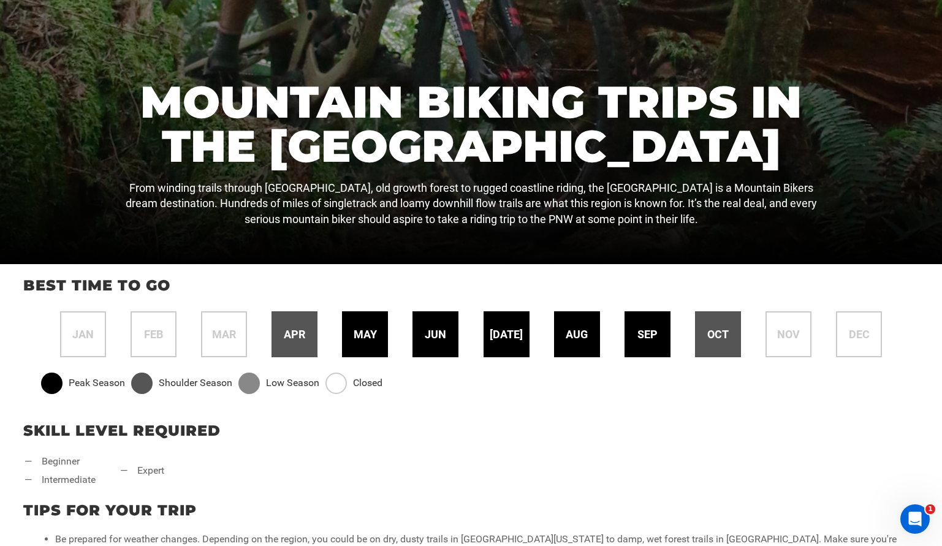  I want to click on span: aug, so click(577, 335).